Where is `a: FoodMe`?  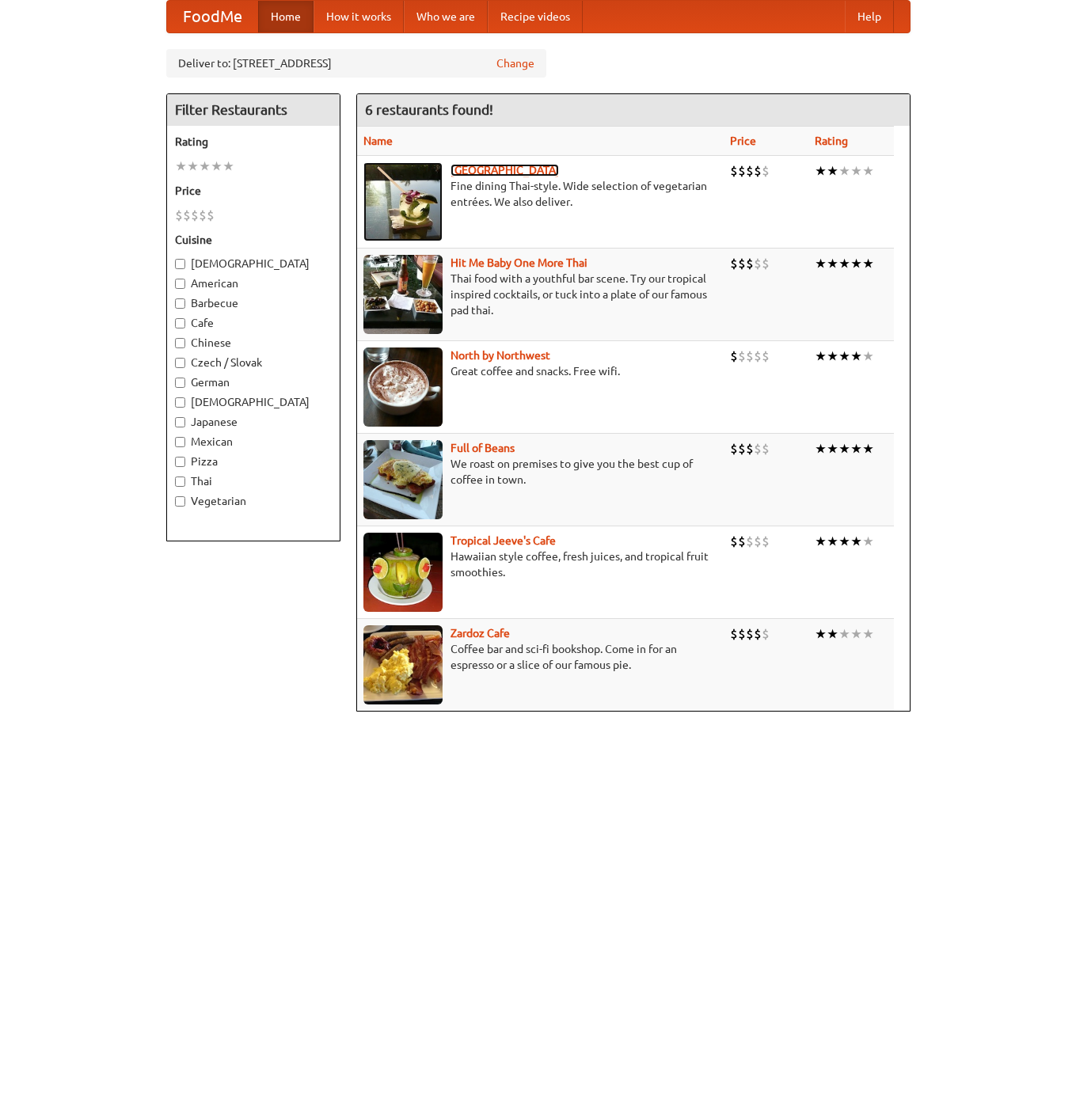 a: FoodMe is located at coordinates (212, 17).